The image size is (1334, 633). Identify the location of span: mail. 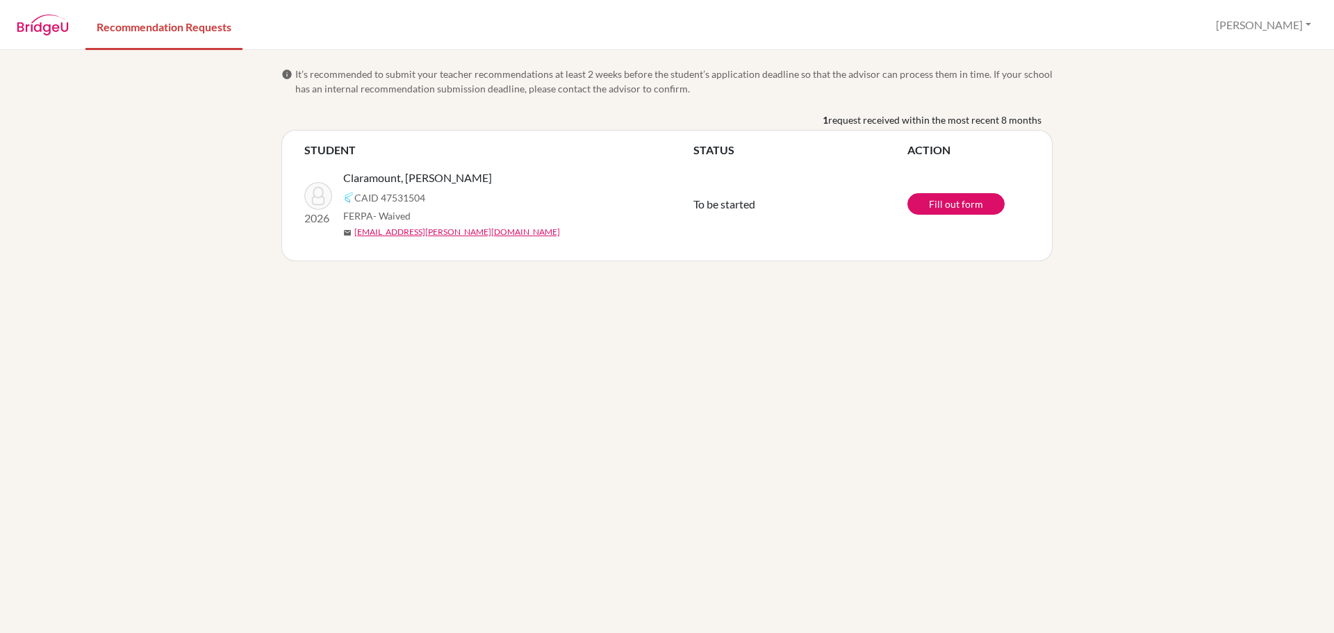
(348, 233).